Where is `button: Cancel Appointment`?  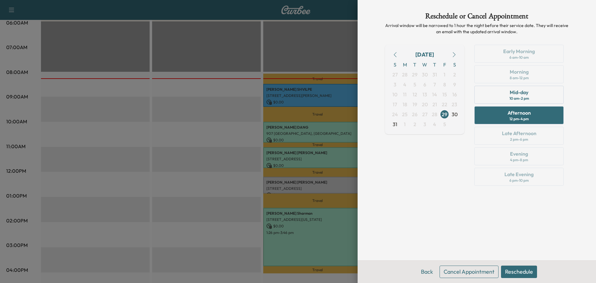 button: Cancel Appointment is located at coordinates (469, 271).